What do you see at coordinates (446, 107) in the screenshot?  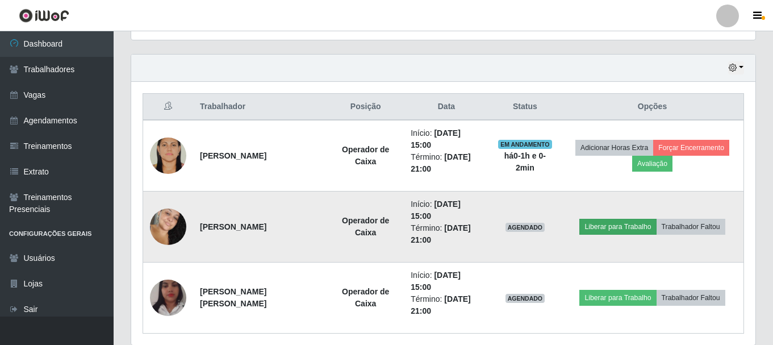 I see `th: Data` at bounding box center [446, 107].